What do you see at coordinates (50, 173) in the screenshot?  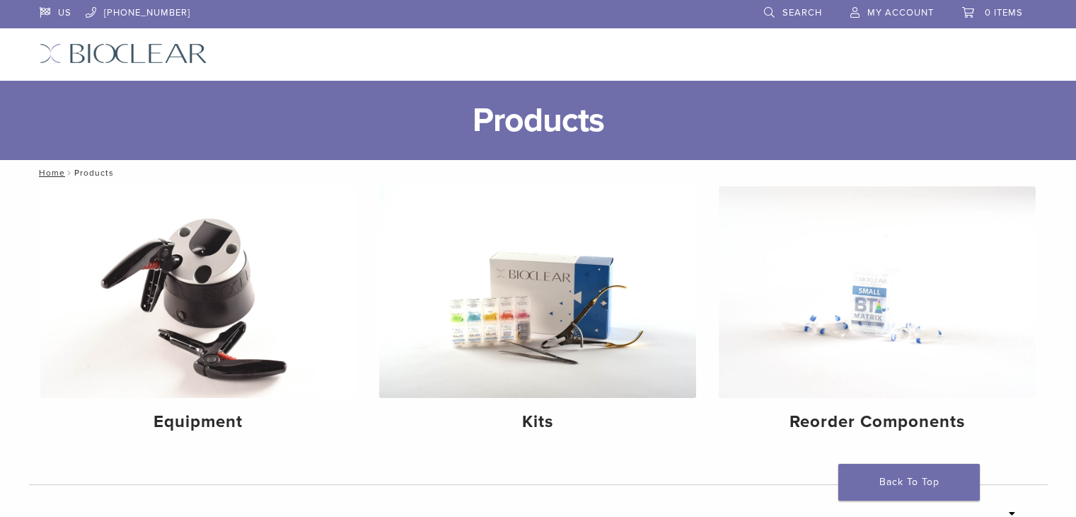 I see `a: Home` at bounding box center [50, 173].